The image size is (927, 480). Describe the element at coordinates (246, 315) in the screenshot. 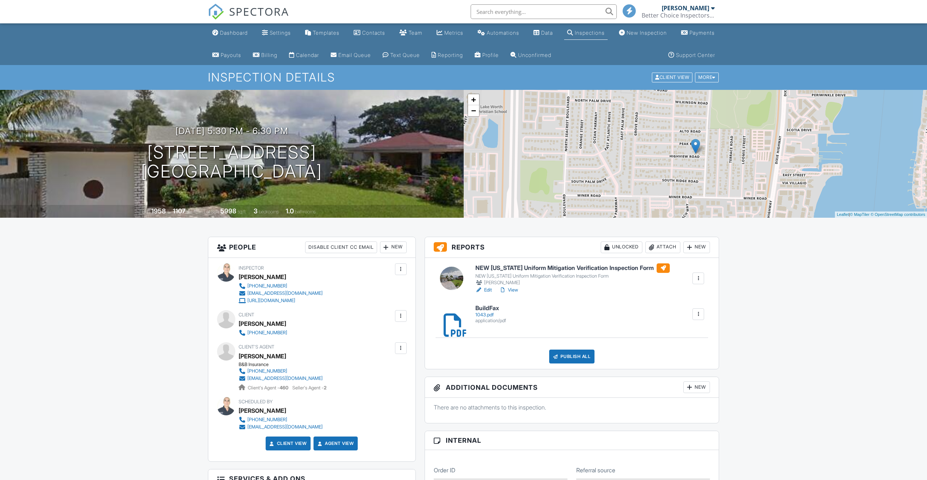

I see `span: Client` at that location.